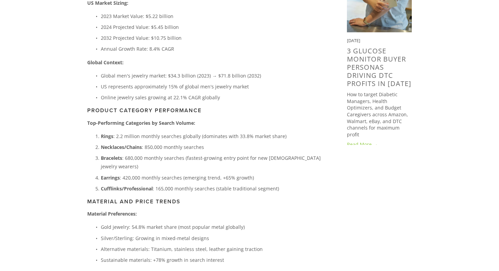 This screenshot has height=271, width=499. What do you see at coordinates (206, 110) in the screenshot?
I see `h3: Product Category Performance` at bounding box center [206, 110].